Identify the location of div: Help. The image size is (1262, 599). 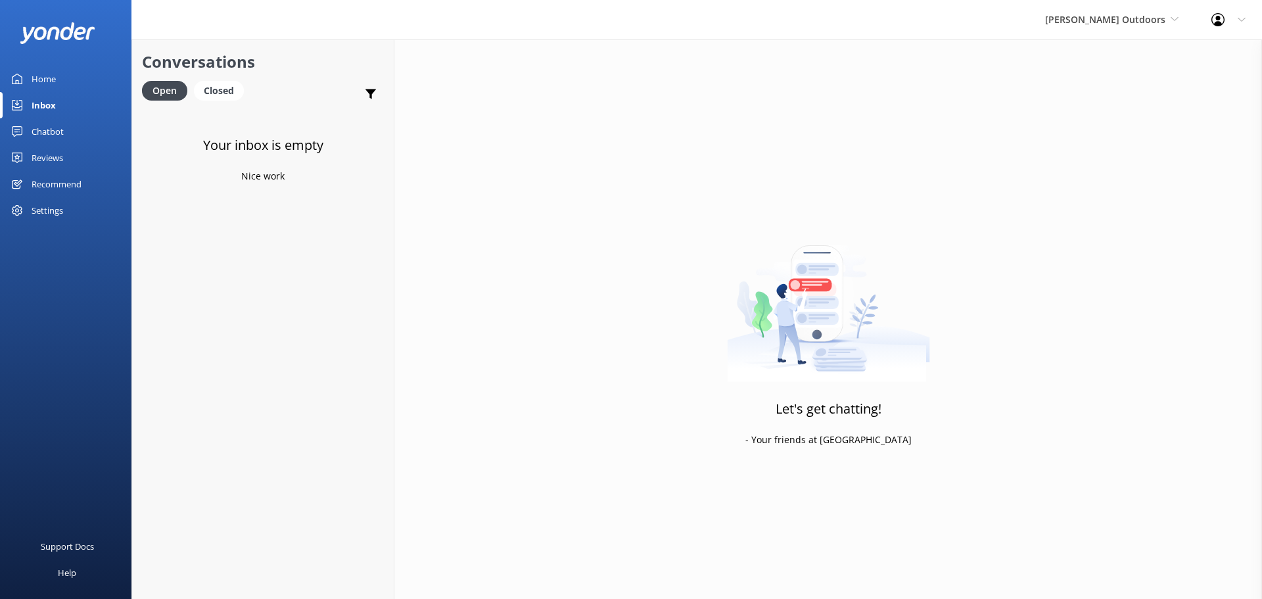
(67, 573).